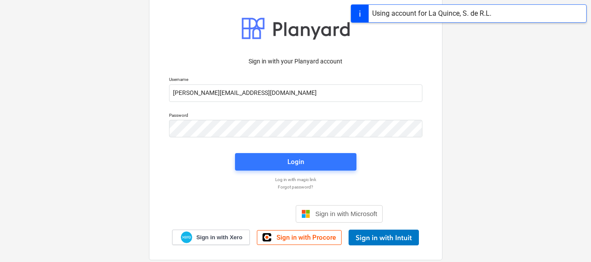 The image size is (591, 262). Describe the element at coordinates (296, 116) in the screenshot. I see `p: Password` at that location.